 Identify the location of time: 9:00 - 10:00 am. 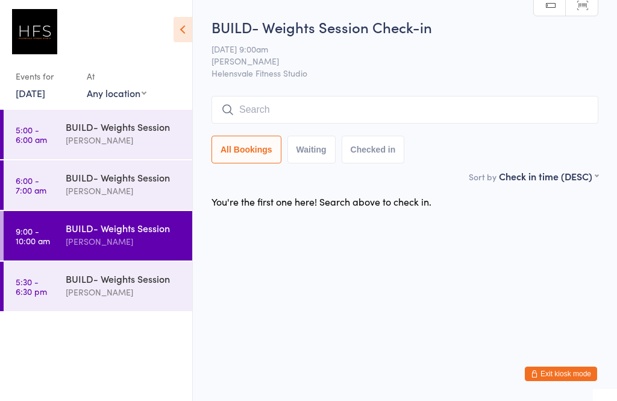
(33, 236).